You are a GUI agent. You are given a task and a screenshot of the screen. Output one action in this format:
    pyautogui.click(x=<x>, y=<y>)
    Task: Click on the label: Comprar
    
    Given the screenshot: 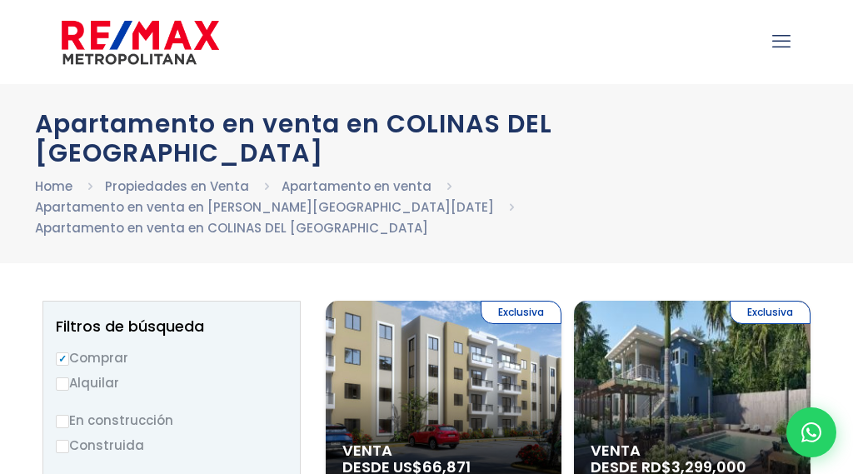 What is the action you would take?
    pyautogui.click(x=172, y=357)
    